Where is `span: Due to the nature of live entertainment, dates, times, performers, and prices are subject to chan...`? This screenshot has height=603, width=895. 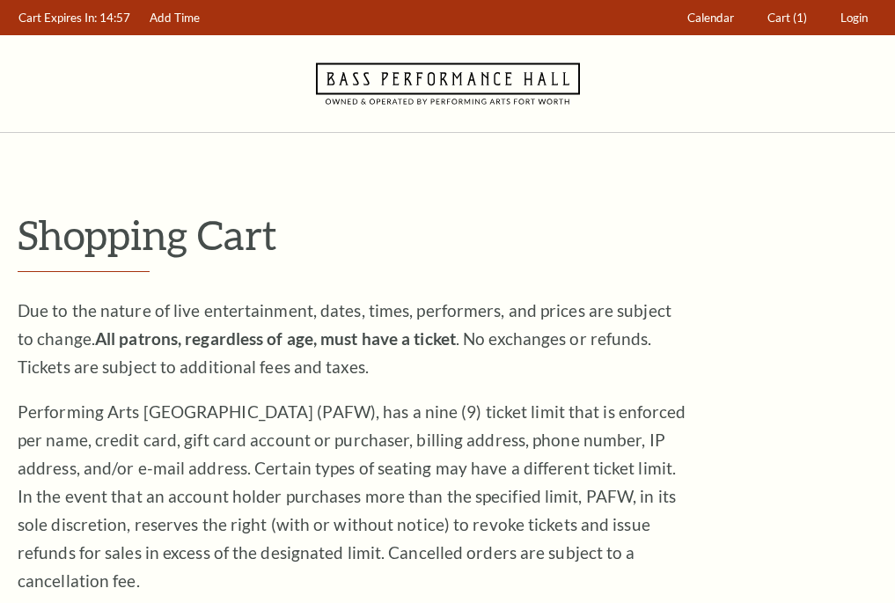
span: Due to the nature of live entertainment, dates, times, performers, and prices are subject to chan... is located at coordinates (344, 338).